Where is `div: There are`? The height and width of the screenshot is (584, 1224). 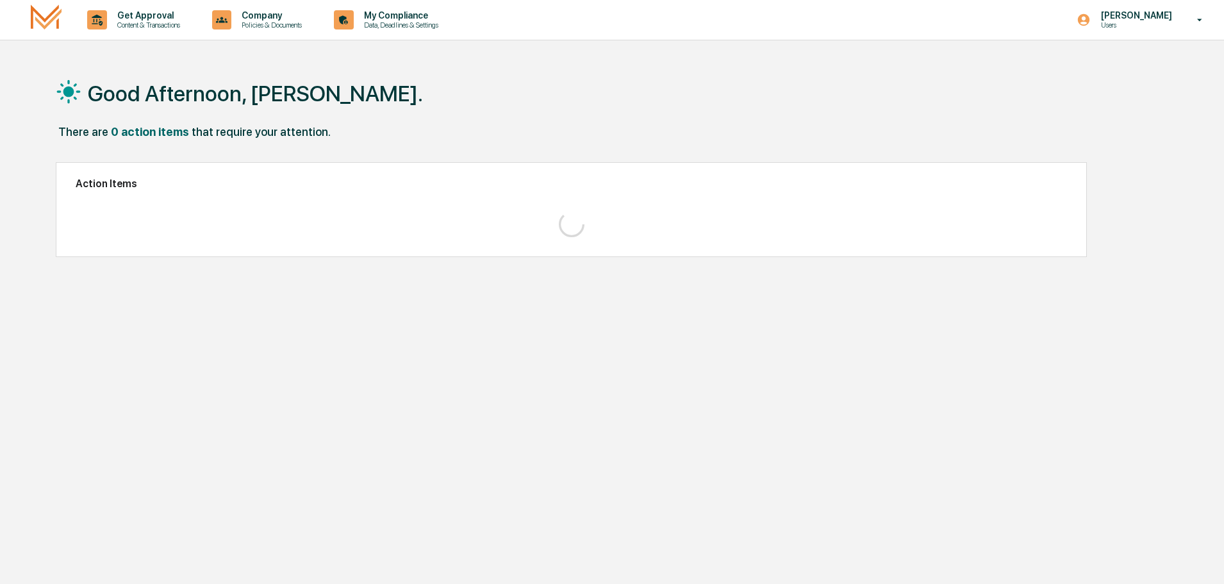
div: There are is located at coordinates (83, 131).